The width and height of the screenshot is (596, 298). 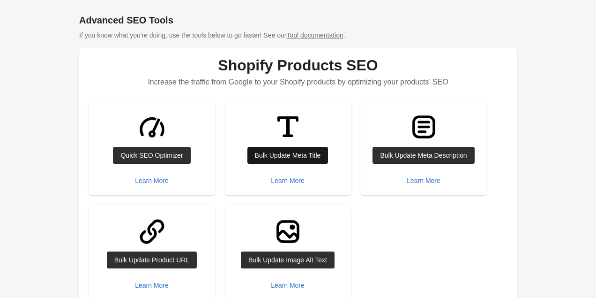 What do you see at coordinates (298, 20) in the screenshot?
I see `h1: Advanced SEO Tools` at bounding box center [298, 20].